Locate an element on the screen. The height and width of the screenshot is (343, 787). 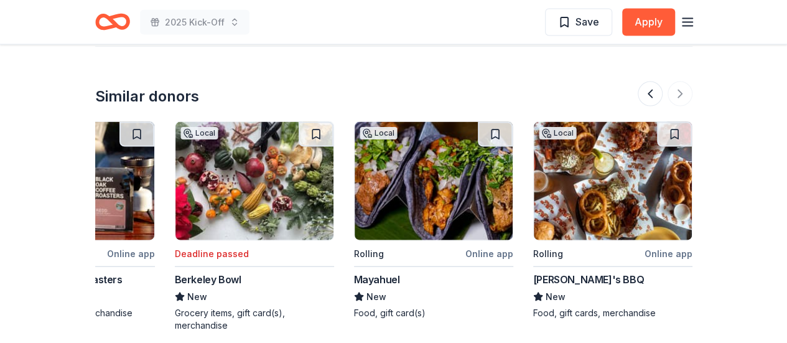
div: Mayahuel is located at coordinates (377, 279).